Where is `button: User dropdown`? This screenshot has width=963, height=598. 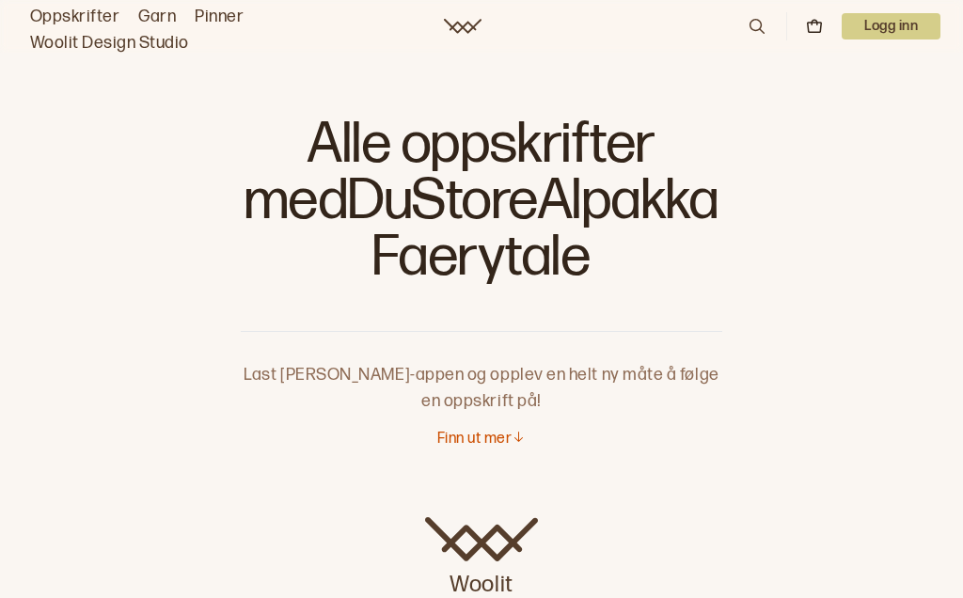 button: User dropdown is located at coordinates (891, 26).